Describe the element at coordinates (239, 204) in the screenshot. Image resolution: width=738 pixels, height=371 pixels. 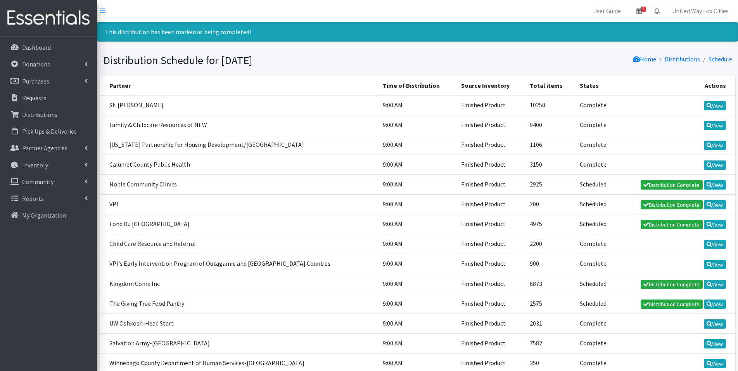
I see `td: VPI` at that location.